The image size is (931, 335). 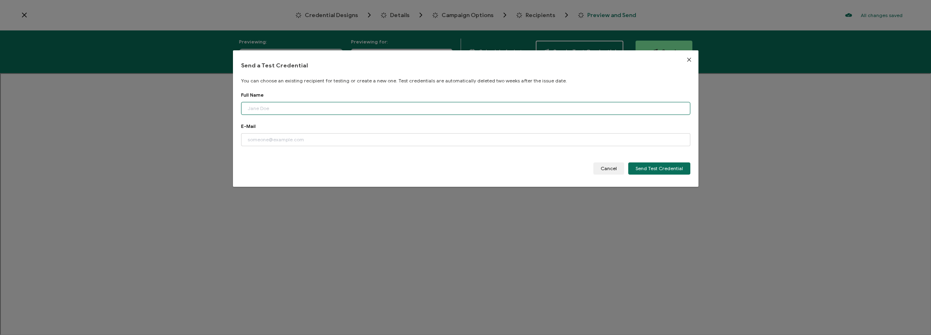 What do you see at coordinates (466, 119) in the screenshot?
I see `div: dialog` at bounding box center [466, 119].